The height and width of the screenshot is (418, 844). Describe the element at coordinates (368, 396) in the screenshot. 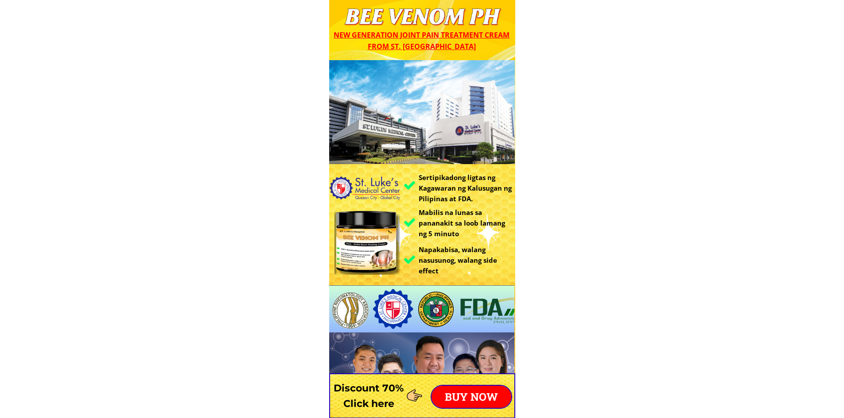

I see `h3: Discount 70% Click here` at that location.